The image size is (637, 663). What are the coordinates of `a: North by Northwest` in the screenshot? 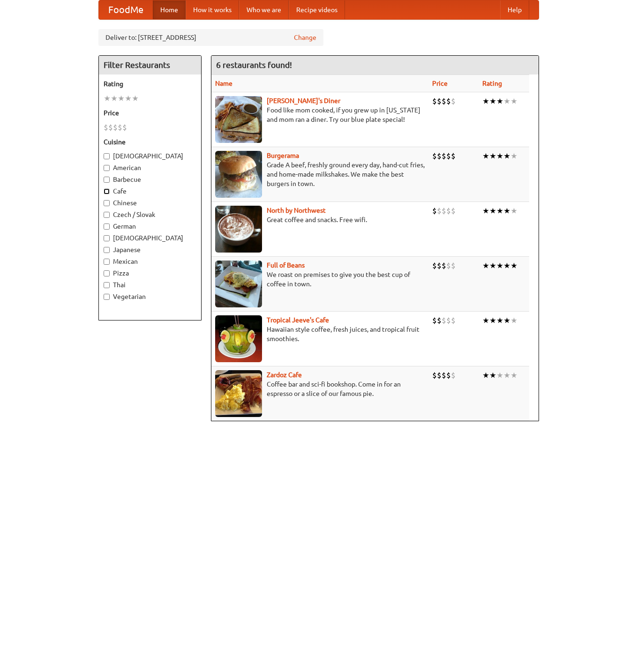 It's located at (296, 210).